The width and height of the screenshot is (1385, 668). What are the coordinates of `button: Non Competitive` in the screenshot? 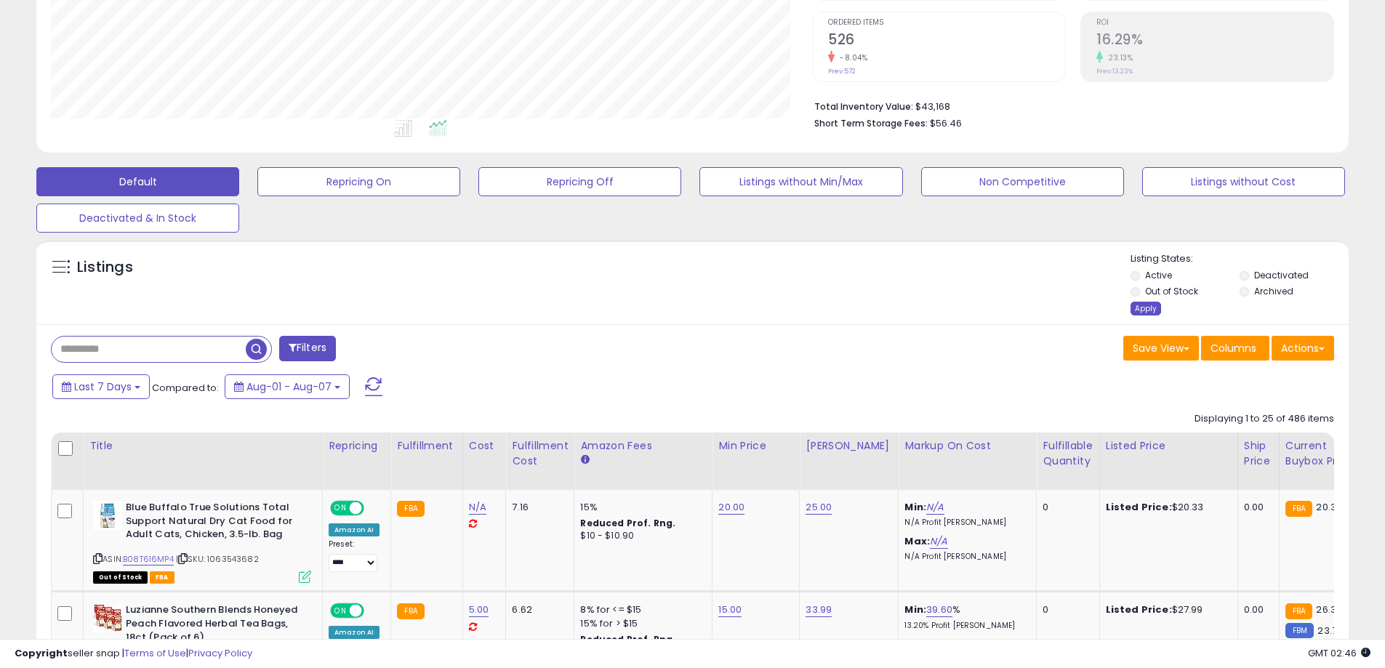 It's located at (1022, 182).